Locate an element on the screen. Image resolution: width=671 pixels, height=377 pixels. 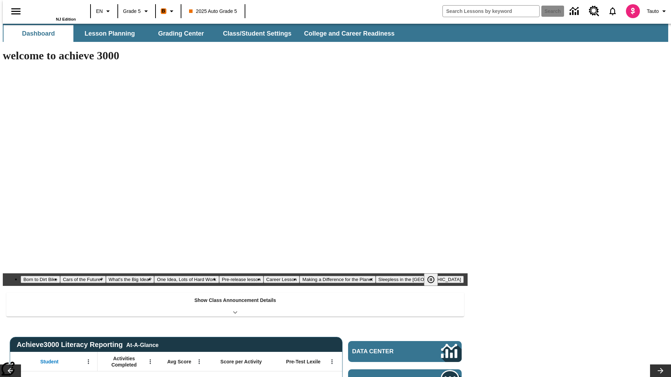
button: Slide 2 Cars of the Future? is located at coordinates (83, 280).